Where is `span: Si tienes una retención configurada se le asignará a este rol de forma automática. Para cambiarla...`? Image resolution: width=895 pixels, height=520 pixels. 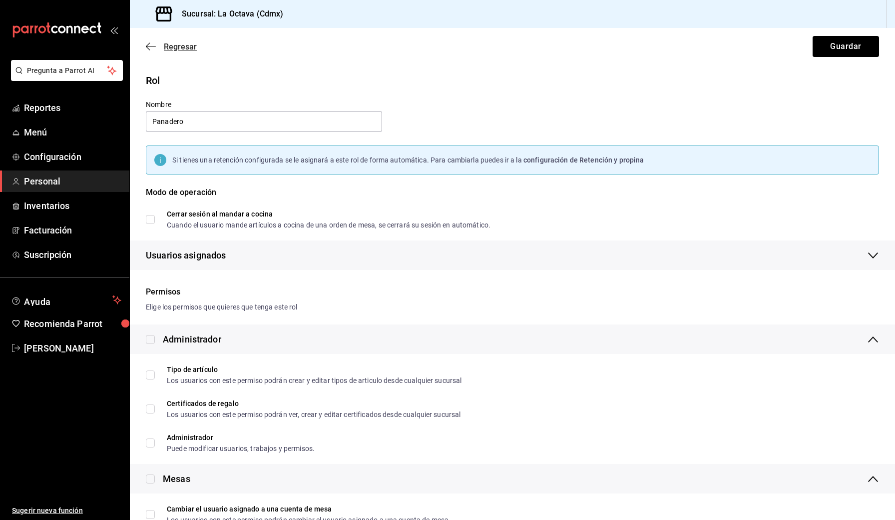 span: Si tienes una retención configurada se le asignará a este rol de forma automática. Para cambiarla... is located at coordinates (348, 160).